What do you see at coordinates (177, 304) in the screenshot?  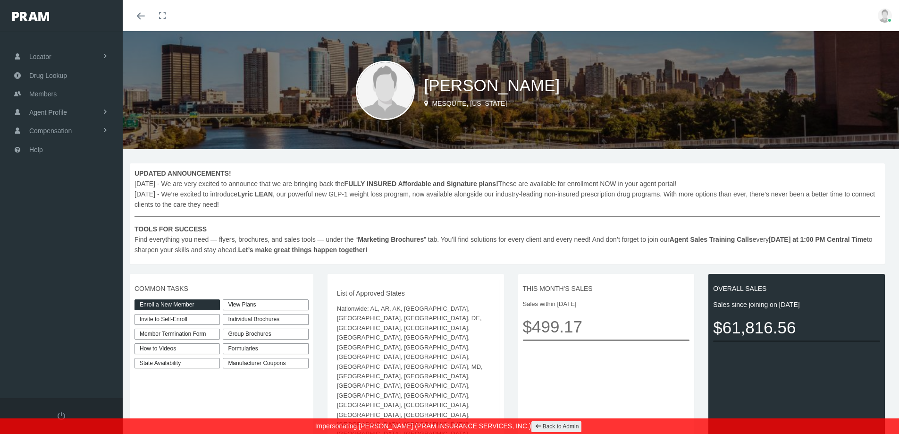 I see `a: Enroll a New Member` at bounding box center [177, 304].